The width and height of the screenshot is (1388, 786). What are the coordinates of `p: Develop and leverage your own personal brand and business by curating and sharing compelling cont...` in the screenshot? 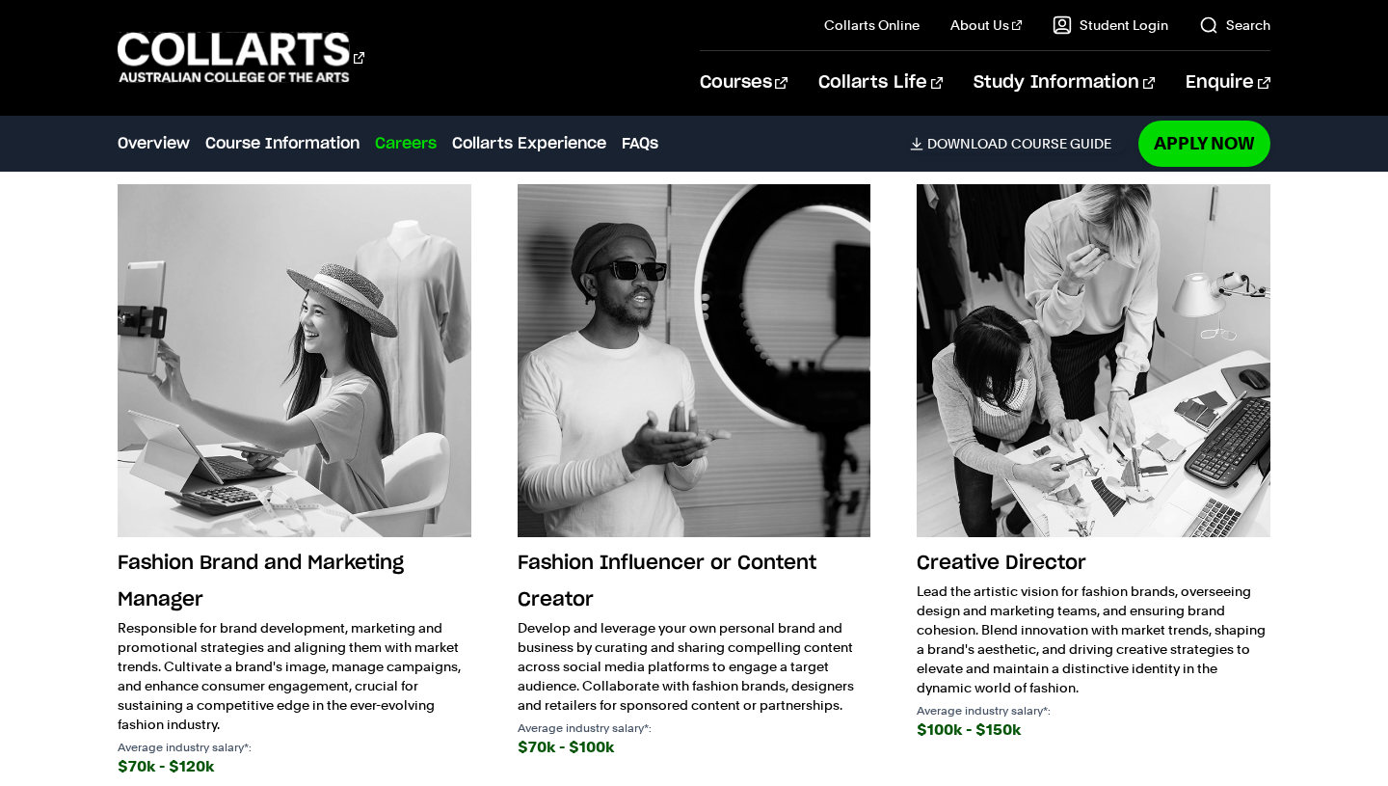 It's located at (694, 666).